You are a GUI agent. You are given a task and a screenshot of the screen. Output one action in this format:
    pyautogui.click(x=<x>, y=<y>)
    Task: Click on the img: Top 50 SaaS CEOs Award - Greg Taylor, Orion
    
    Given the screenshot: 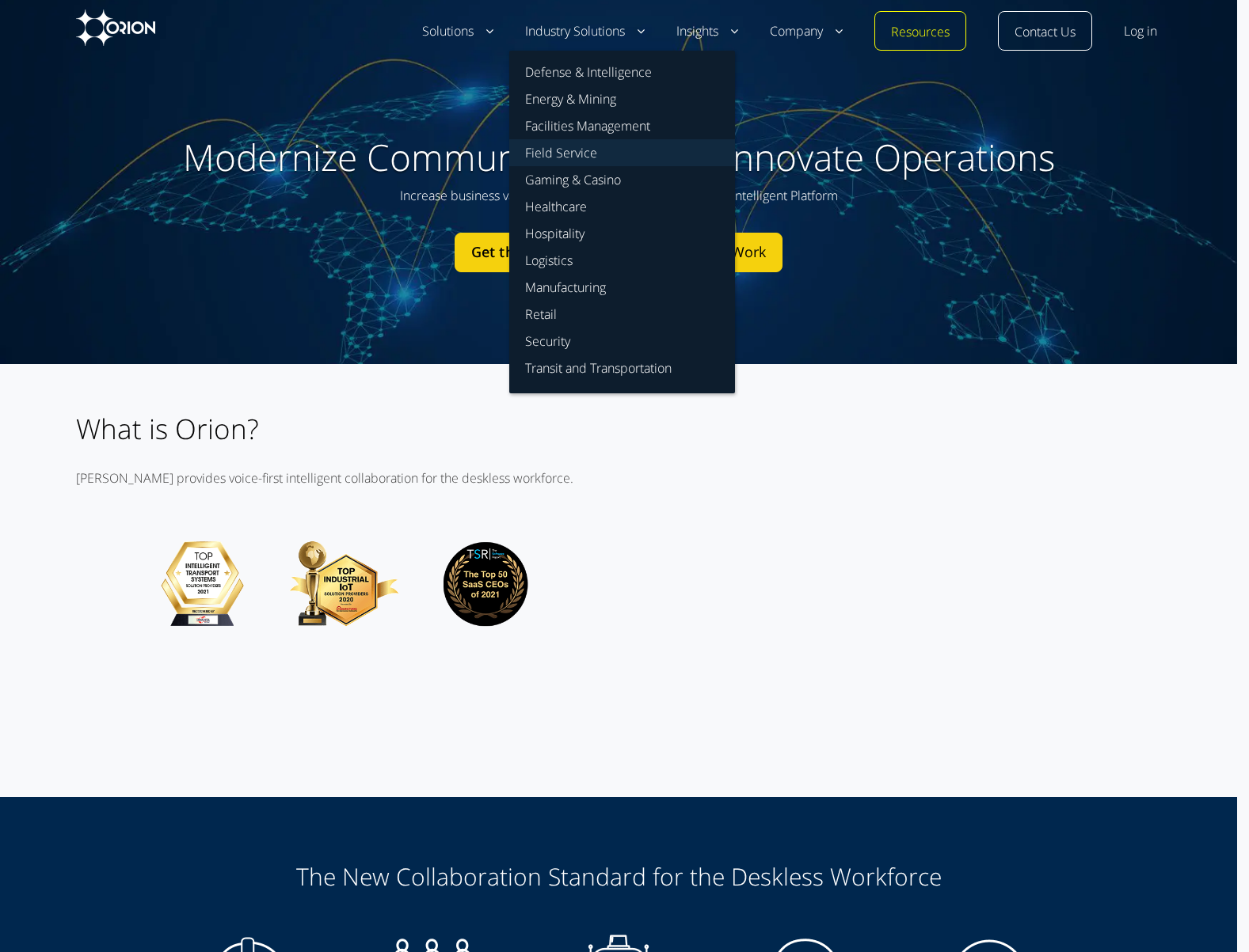 What is the action you would take?
    pyautogui.click(x=485, y=583)
    